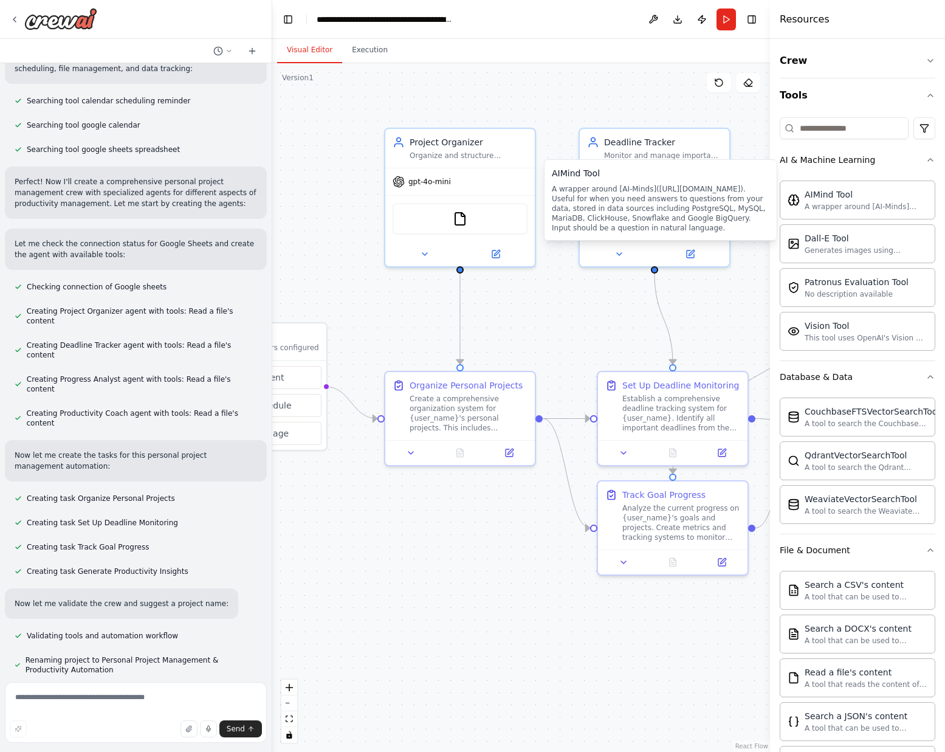  I want to click on g: Edge from 98d718f7-ec25-49e2-b841-1ab1757604c0 to 66c29517-4b33-43b6-b122-c13e21fed34b, so click(566, 473).